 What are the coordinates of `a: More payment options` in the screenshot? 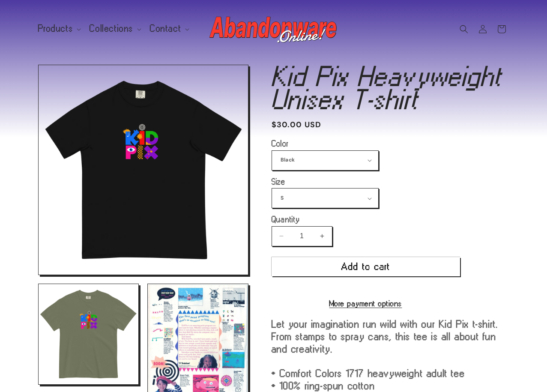 It's located at (366, 304).